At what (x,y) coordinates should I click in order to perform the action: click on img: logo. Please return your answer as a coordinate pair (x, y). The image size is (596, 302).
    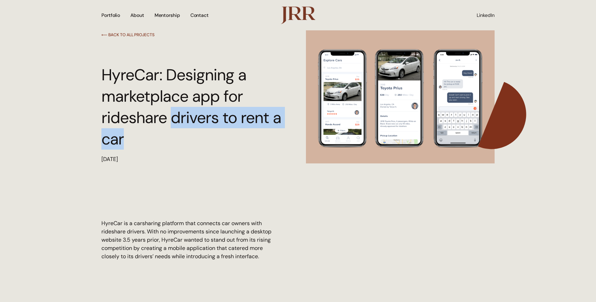
    Looking at the image, I should click on (298, 15).